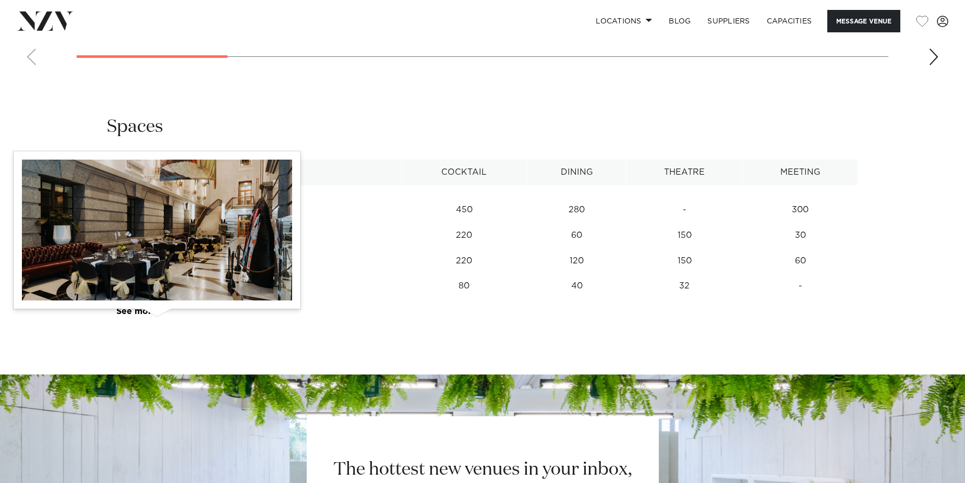 This screenshot has height=483, width=965. I want to click on th: Cocktail, so click(464, 172).